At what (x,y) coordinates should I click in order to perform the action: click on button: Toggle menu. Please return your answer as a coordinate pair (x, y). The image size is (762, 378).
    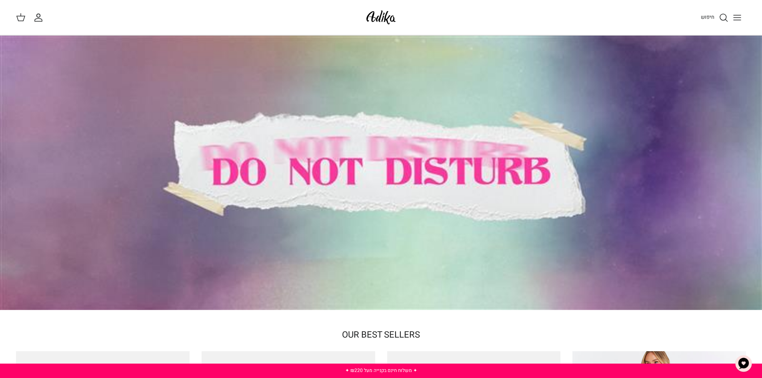
    Looking at the image, I should click on (738, 18).